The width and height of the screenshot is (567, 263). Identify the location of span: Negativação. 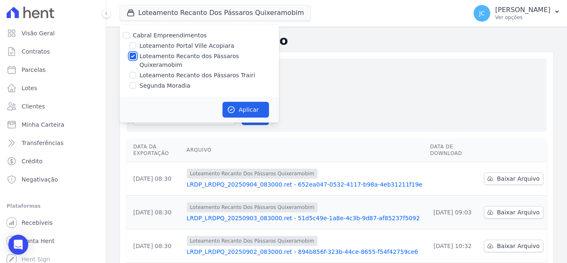
(40, 179).